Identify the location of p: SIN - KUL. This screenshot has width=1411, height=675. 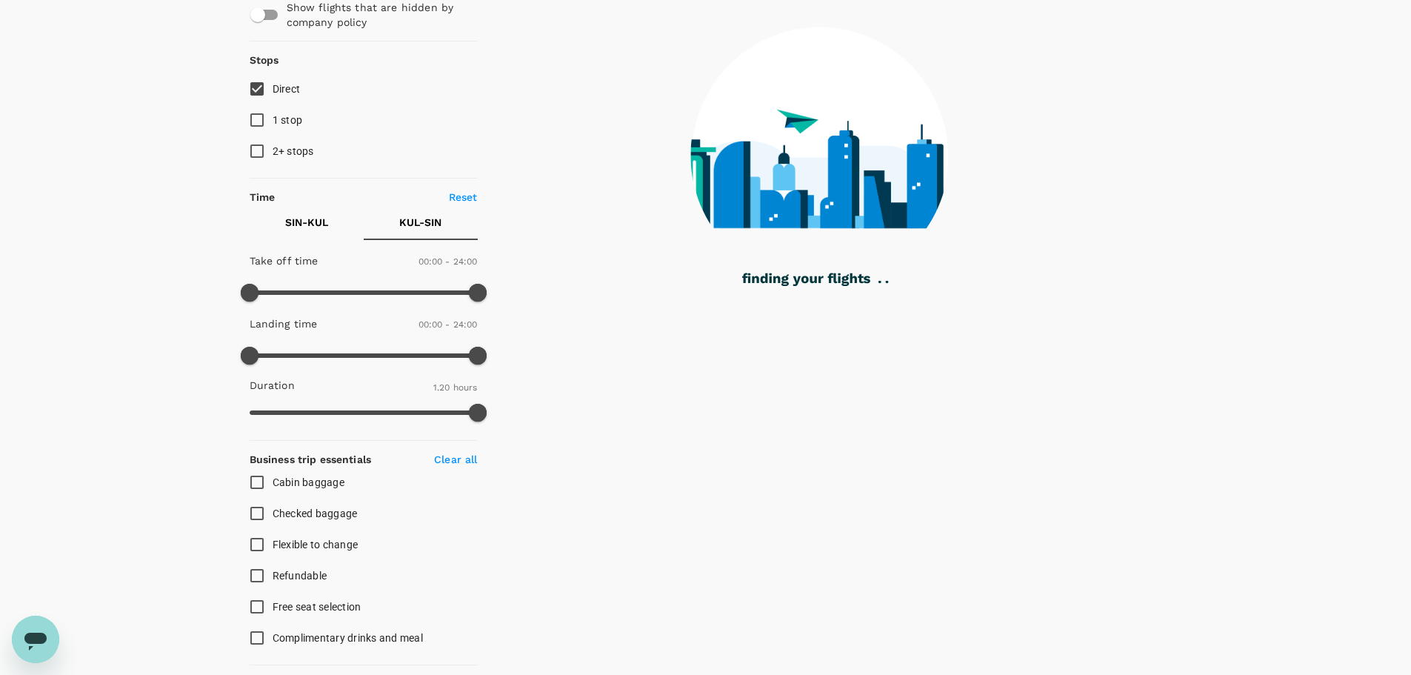
(307, 222).